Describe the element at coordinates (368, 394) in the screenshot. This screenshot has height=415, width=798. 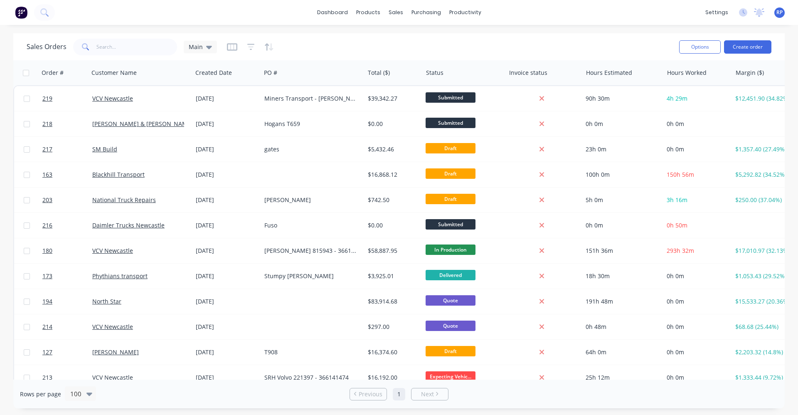
I see `a: Previous page` at that location.